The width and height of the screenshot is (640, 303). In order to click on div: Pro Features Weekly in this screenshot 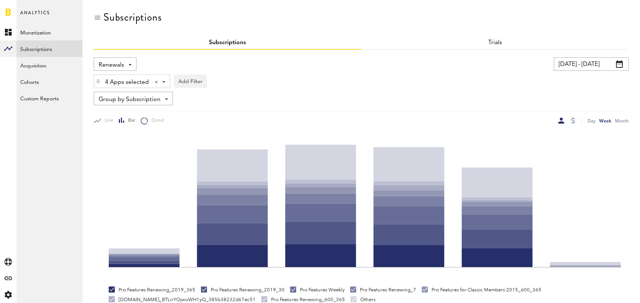, I will do `click(317, 290)`.